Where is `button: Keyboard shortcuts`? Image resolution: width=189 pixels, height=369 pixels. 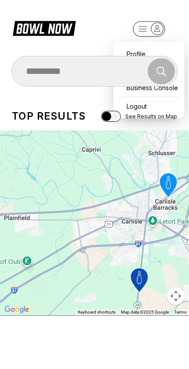
button: Keyboard shortcuts is located at coordinates (97, 312).